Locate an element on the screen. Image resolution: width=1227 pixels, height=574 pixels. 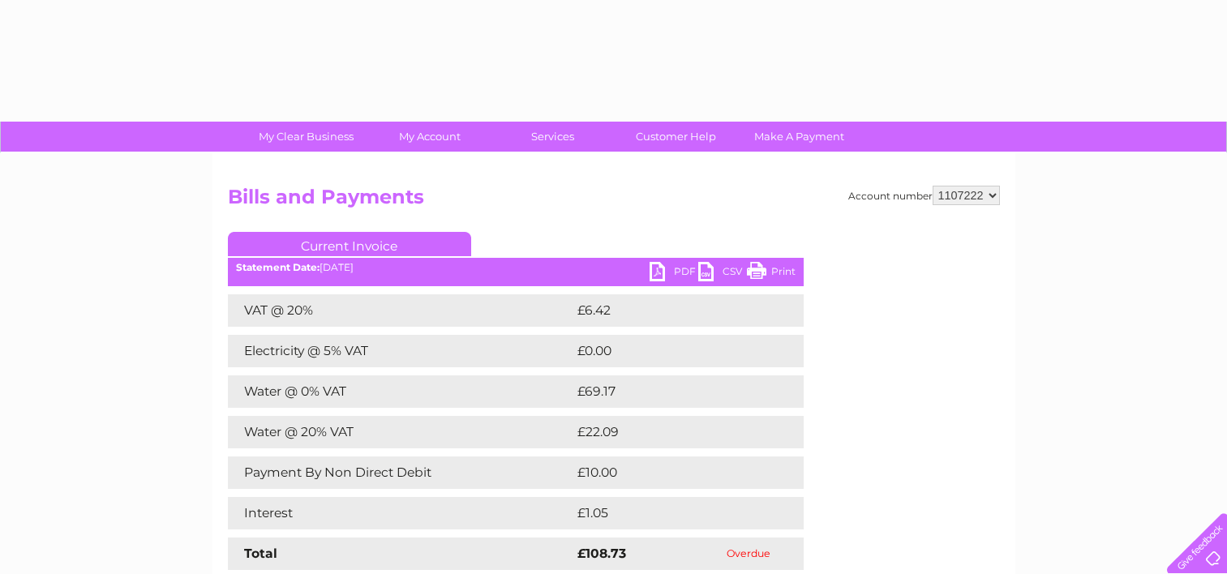
h2: Bills and Payments is located at coordinates (614, 201).